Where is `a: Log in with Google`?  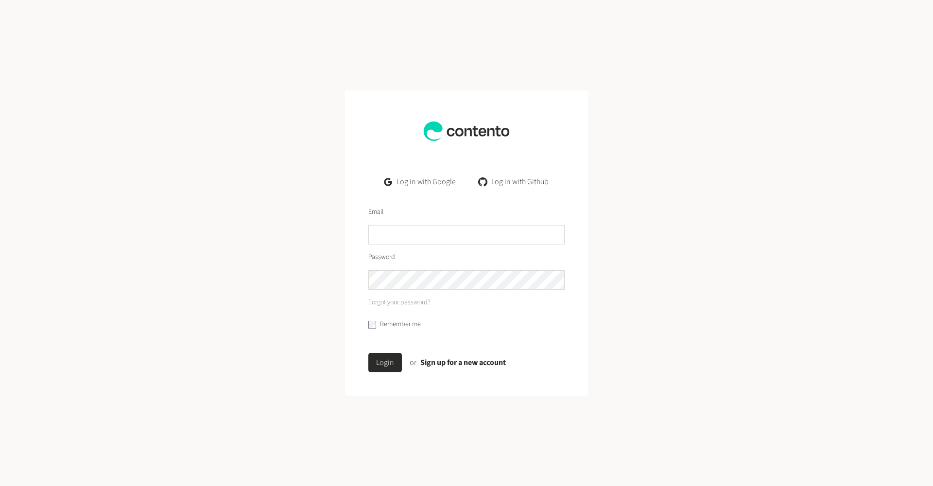 a: Log in with Google is located at coordinates (420, 182).